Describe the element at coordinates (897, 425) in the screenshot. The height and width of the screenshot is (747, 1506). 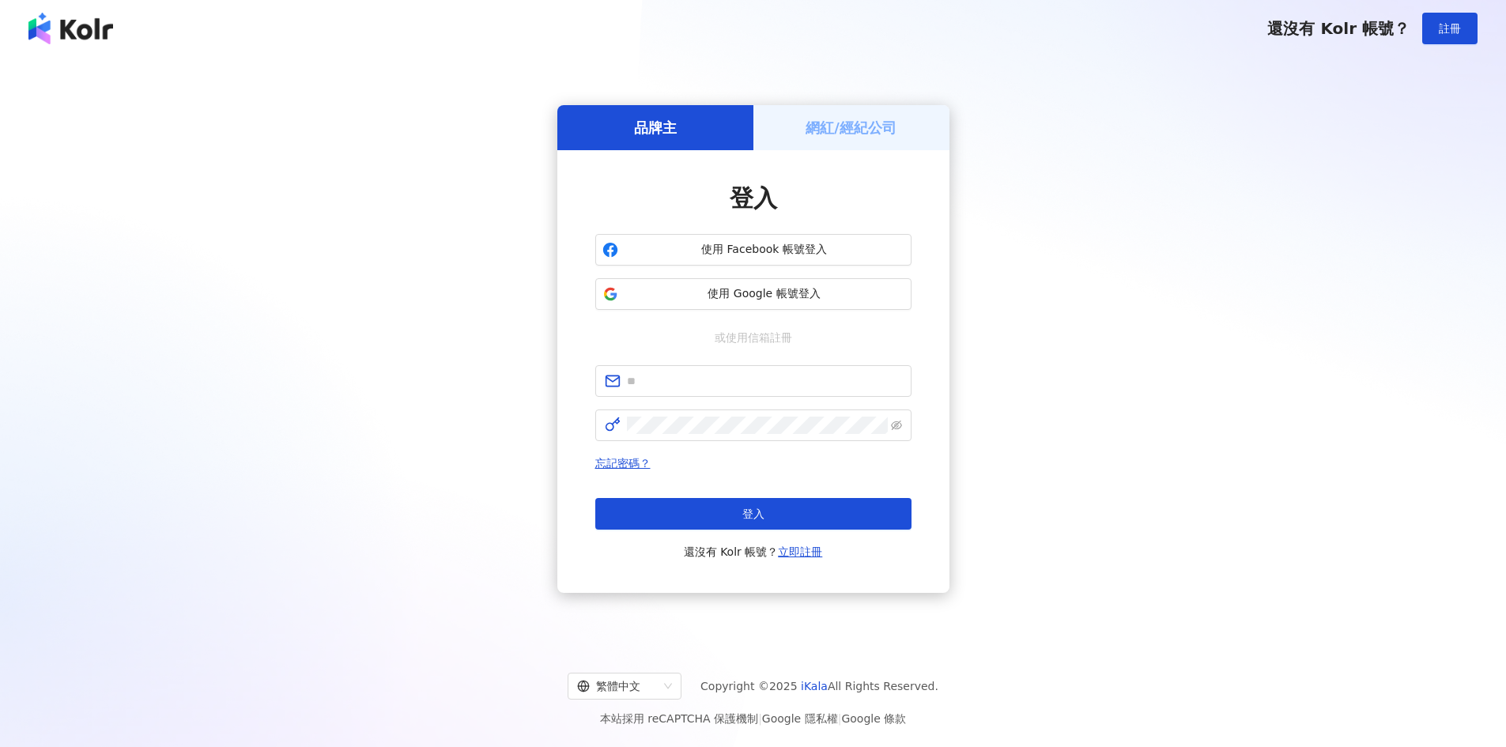
I see `span: eye-invisible` at that location.